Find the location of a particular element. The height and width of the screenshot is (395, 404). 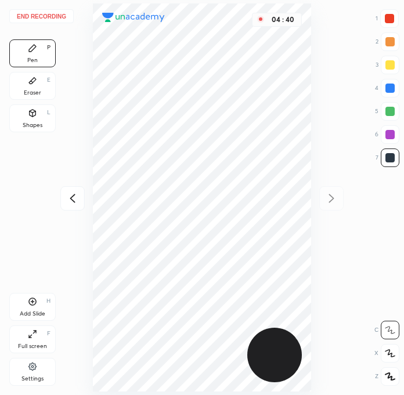

div: 1 is located at coordinates (387, 19).